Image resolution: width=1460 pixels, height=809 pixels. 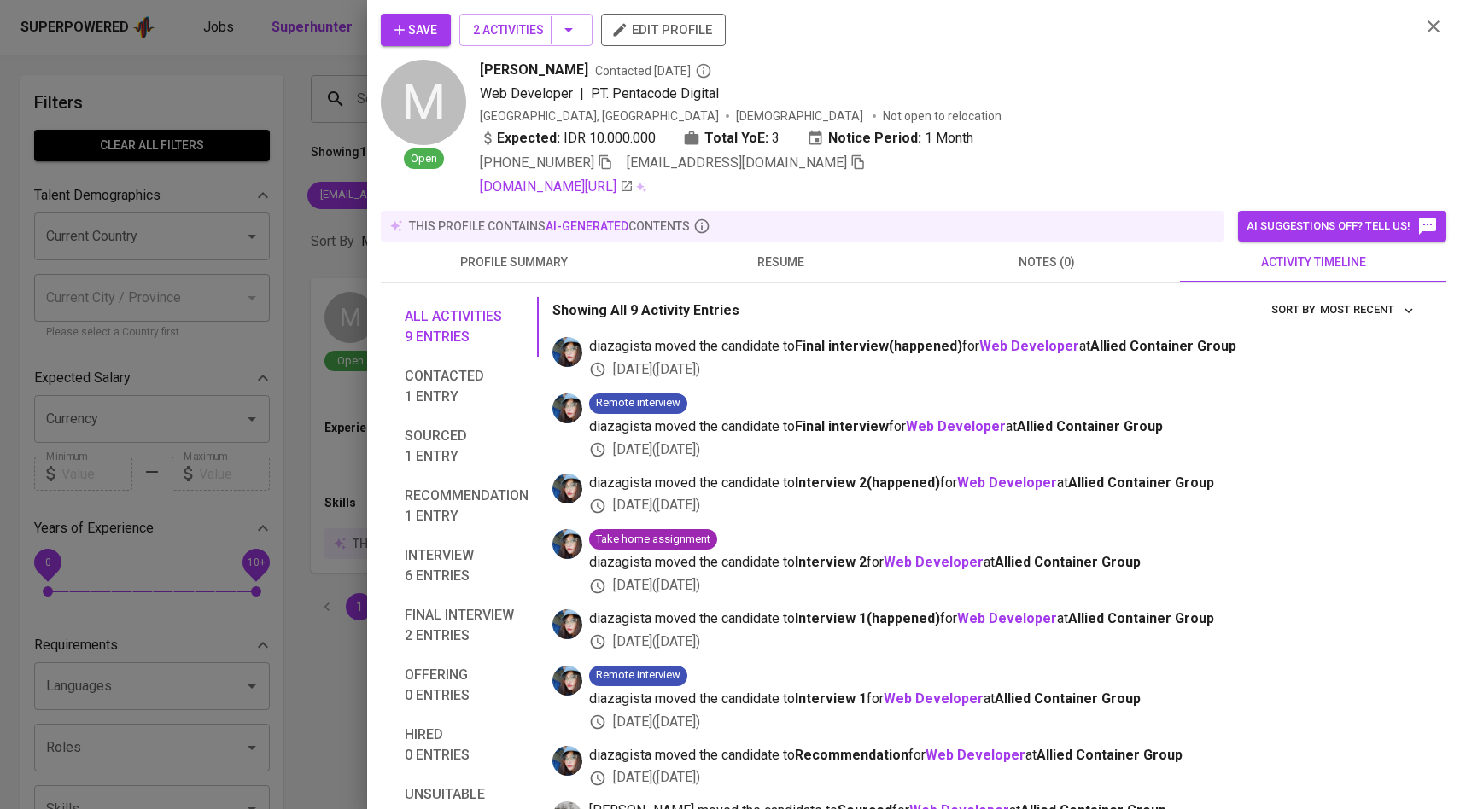 I want to click on span: 3, so click(x=775, y=138).